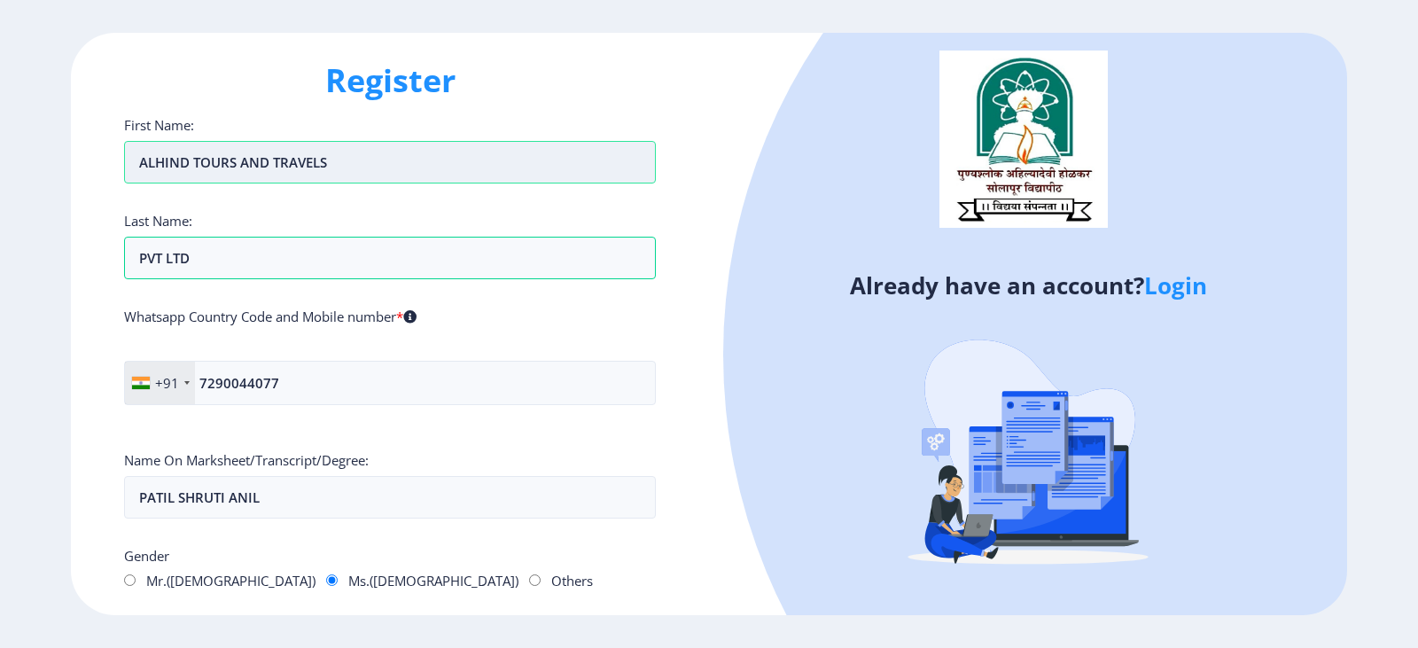 This screenshot has height=648, width=1418. Describe the element at coordinates (1175, 285) in the screenshot. I see `a: Login` at that location.